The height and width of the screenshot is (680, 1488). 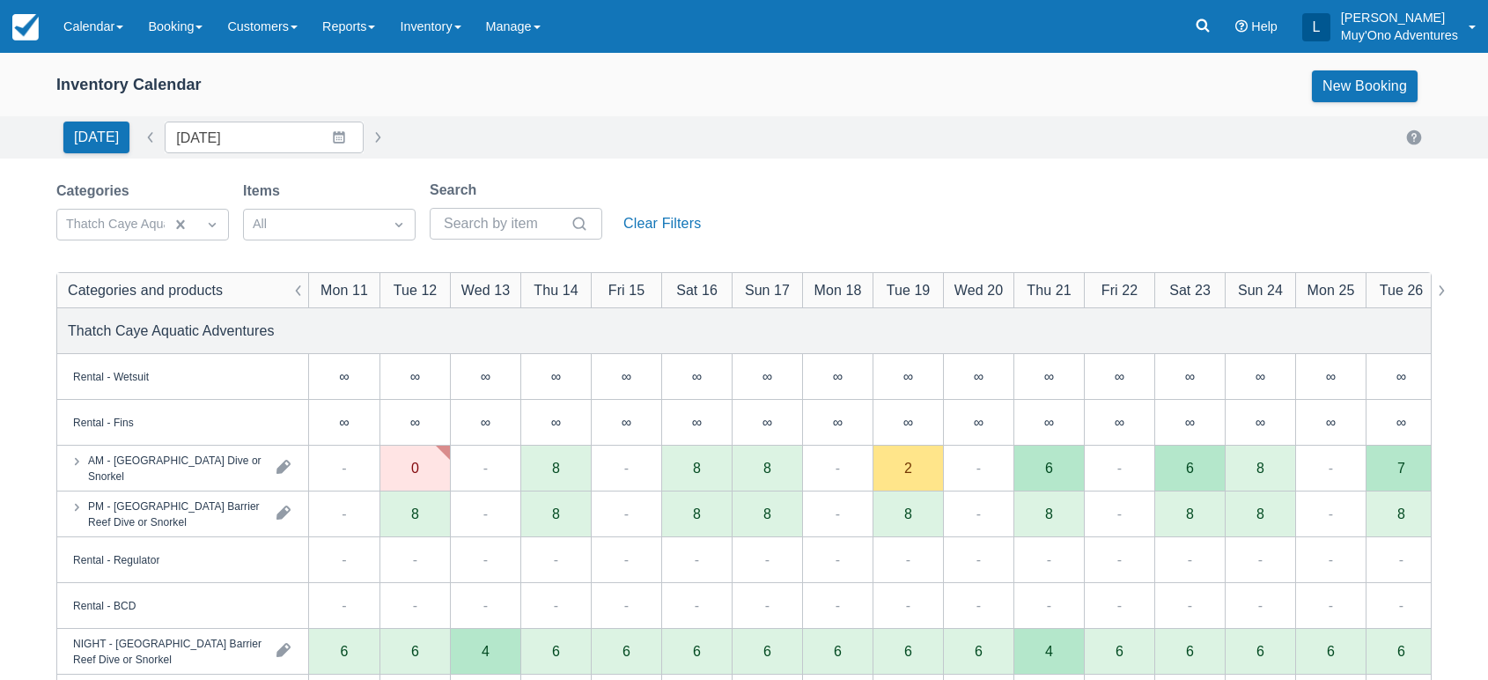 I want to click on div: Thu 14, so click(x=556, y=290).